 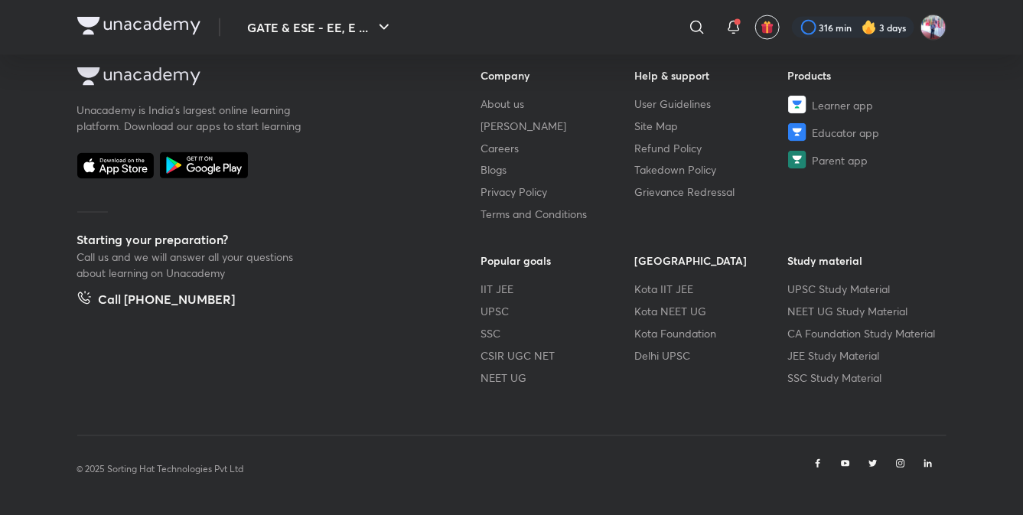 I want to click on img: Educator app, so click(x=797, y=132).